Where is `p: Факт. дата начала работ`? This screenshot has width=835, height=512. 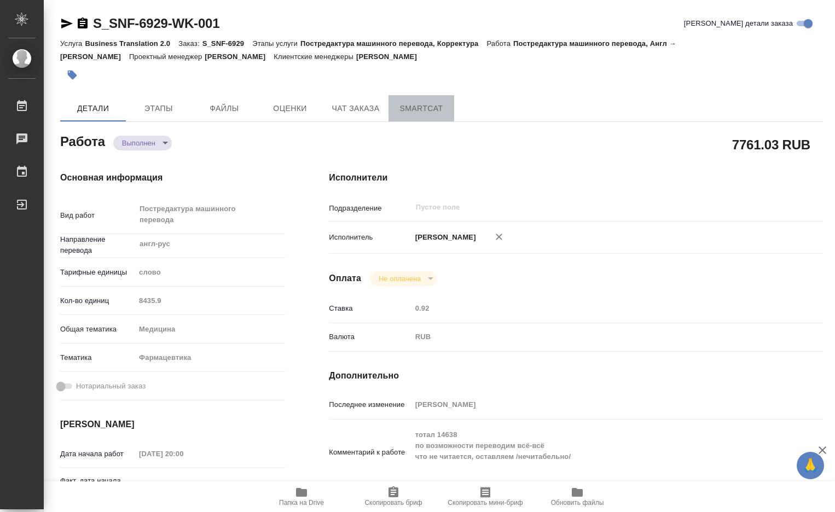
p: Факт. дата начала работ is located at coordinates (97, 487).